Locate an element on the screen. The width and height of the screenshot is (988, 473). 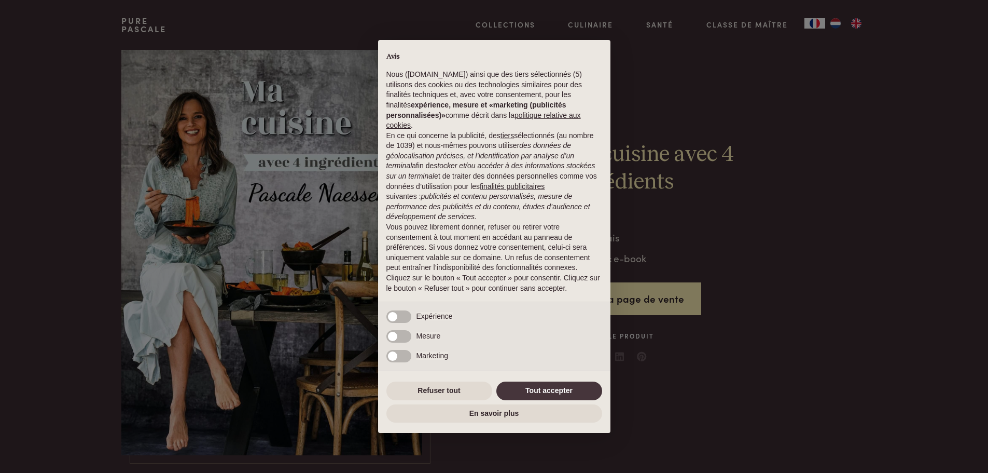
button: En savoir plus is located at coordinates (494, 413).